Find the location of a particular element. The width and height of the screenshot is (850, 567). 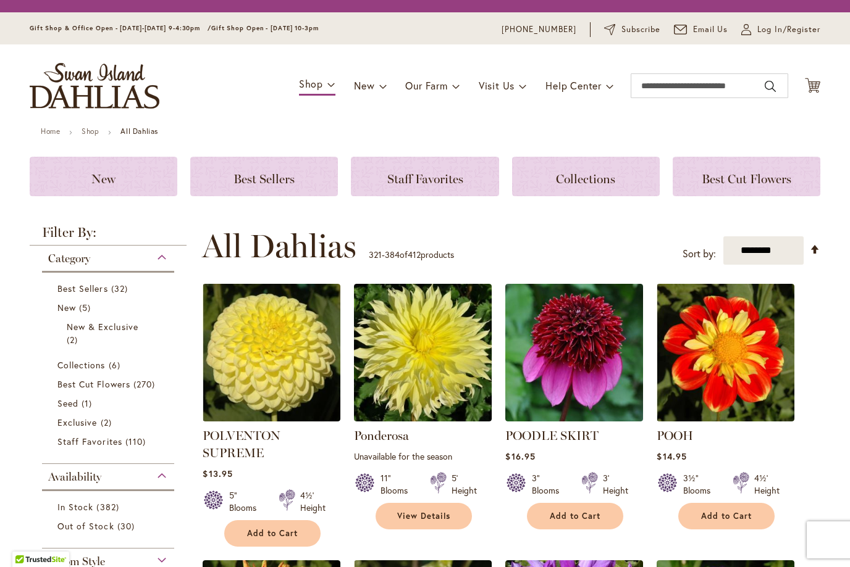

div: 11" Blooms is located at coordinates (398, 485).